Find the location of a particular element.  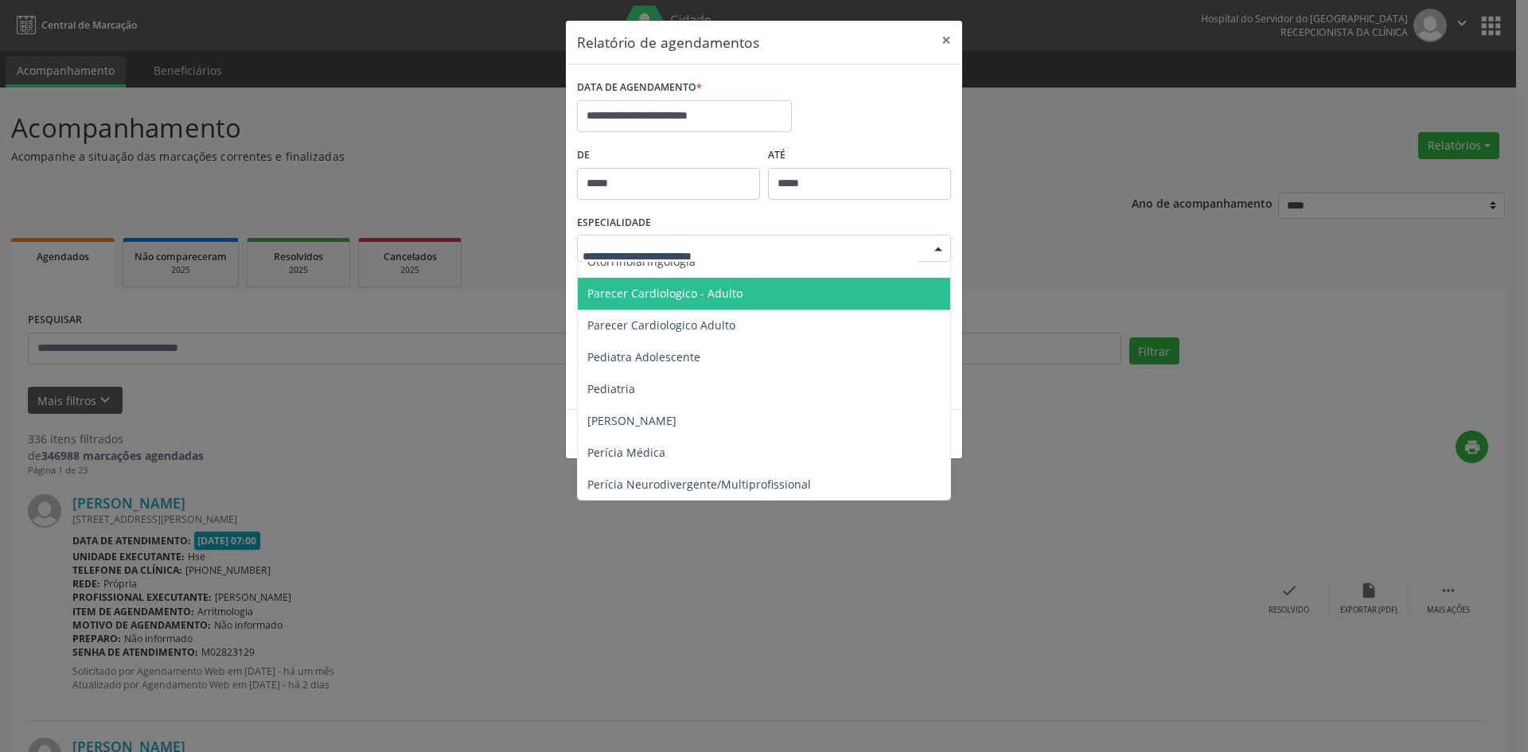

span: Otorrinolaringologia is located at coordinates (642, 261).